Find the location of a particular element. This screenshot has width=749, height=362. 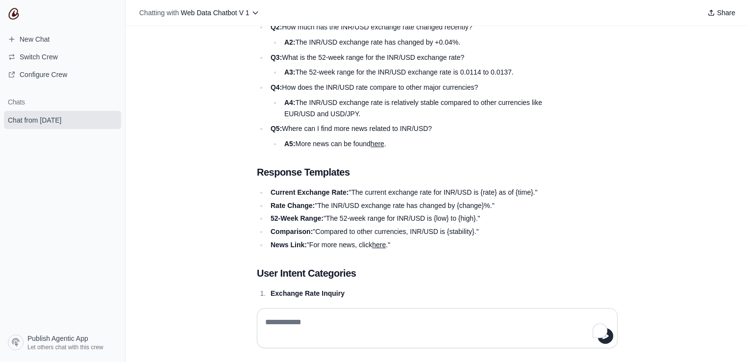

strong: A3: is located at coordinates (290, 72).